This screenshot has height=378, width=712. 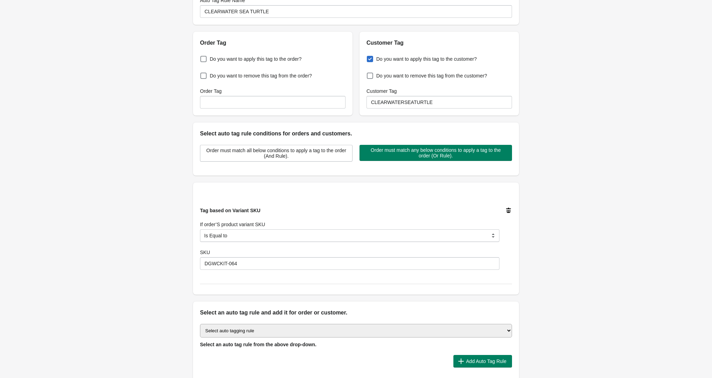 What do you see at coordinates (349, 263) in the screenshot?
I see `input: SKU` at bounding box center [349, 263].